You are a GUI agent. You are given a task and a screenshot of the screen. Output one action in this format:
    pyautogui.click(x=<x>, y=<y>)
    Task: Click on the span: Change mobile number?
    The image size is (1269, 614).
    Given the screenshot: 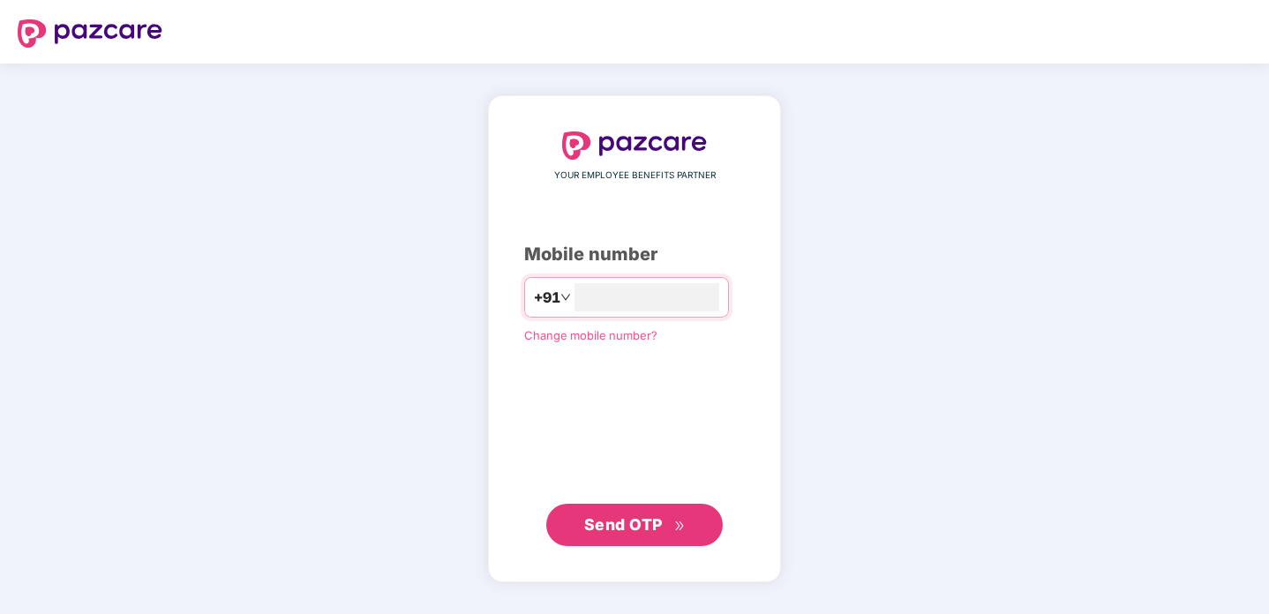 What is the action you would take?
    pyautogui.click(x=590, y=335)
    